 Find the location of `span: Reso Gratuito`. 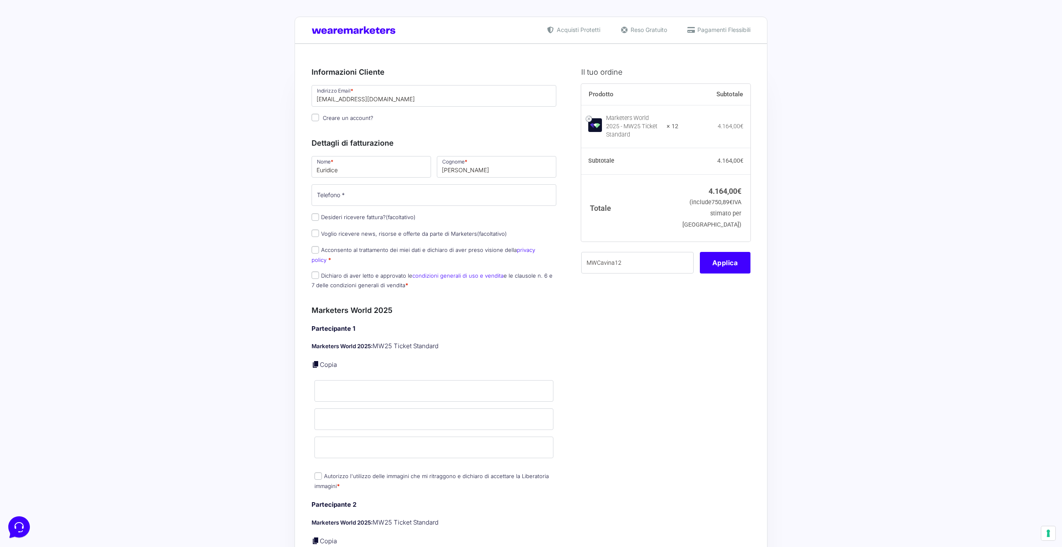

span: Reso Gratuito is located at coordinates (648, 29).